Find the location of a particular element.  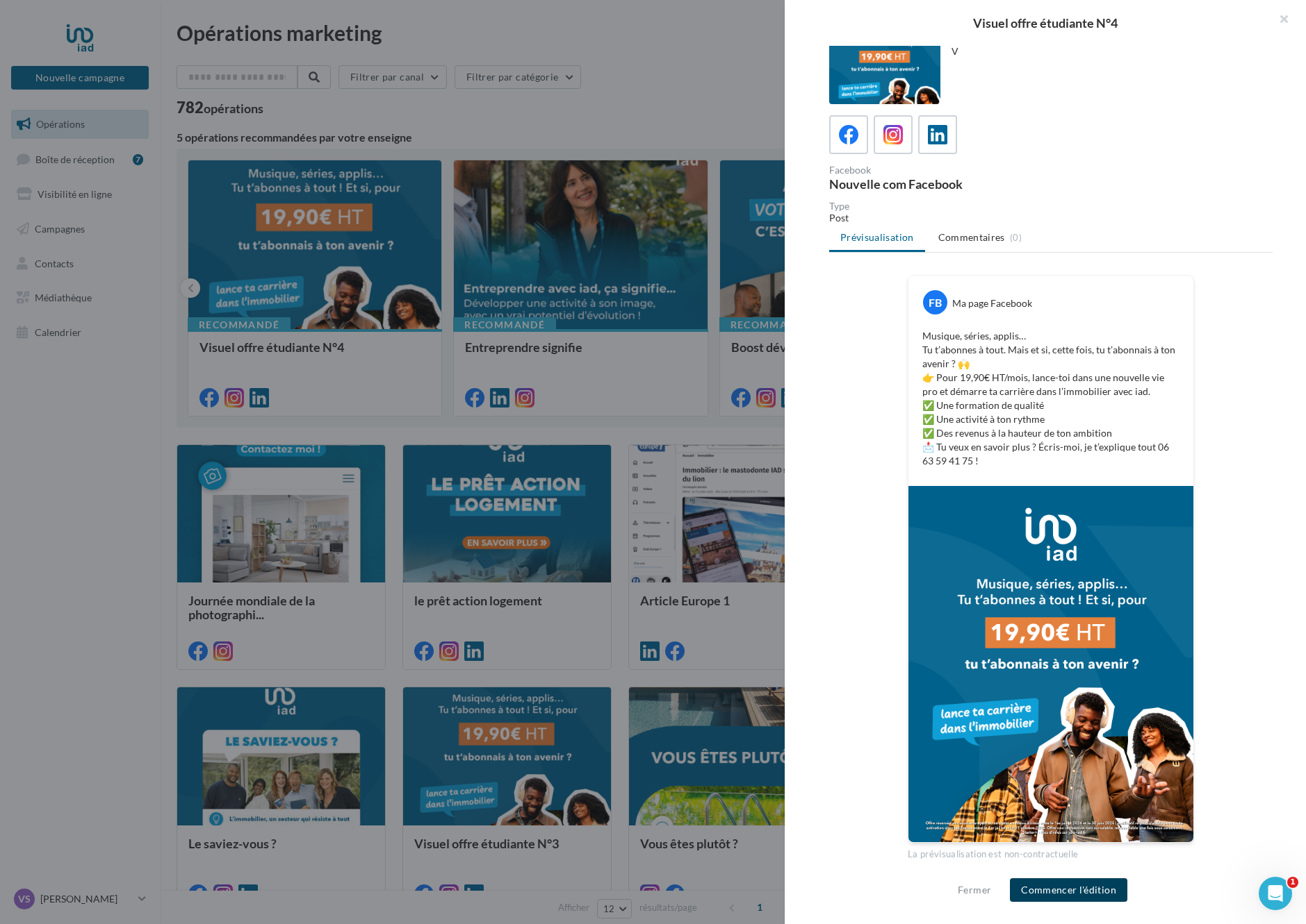

div: Visuel offre étudiante N°4 is located at coordinates (1045, 23).